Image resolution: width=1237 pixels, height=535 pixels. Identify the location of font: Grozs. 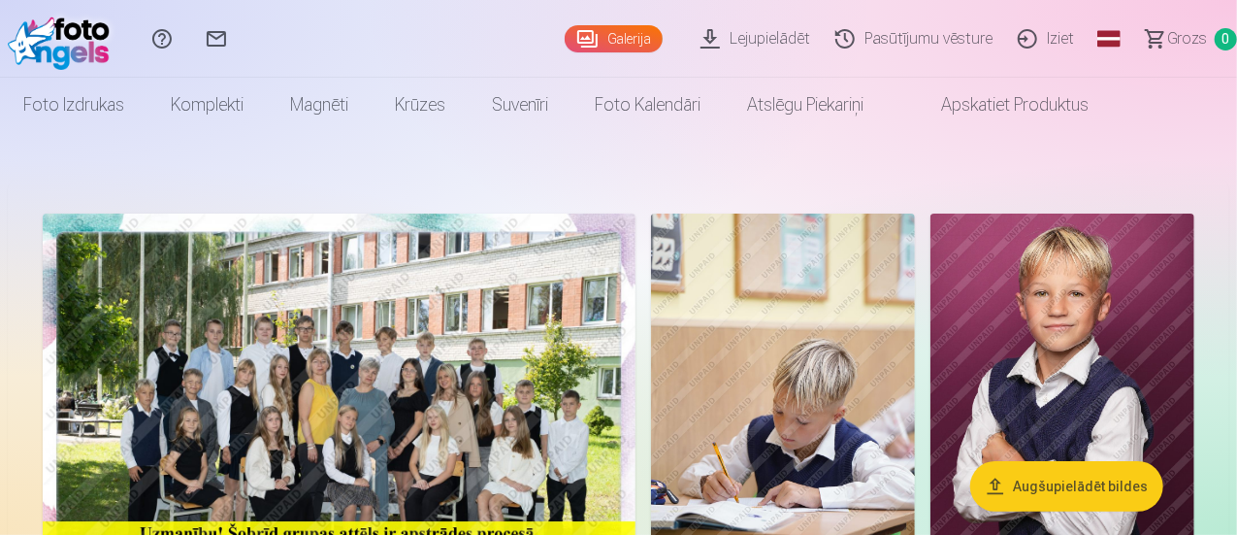
(1187, 38).